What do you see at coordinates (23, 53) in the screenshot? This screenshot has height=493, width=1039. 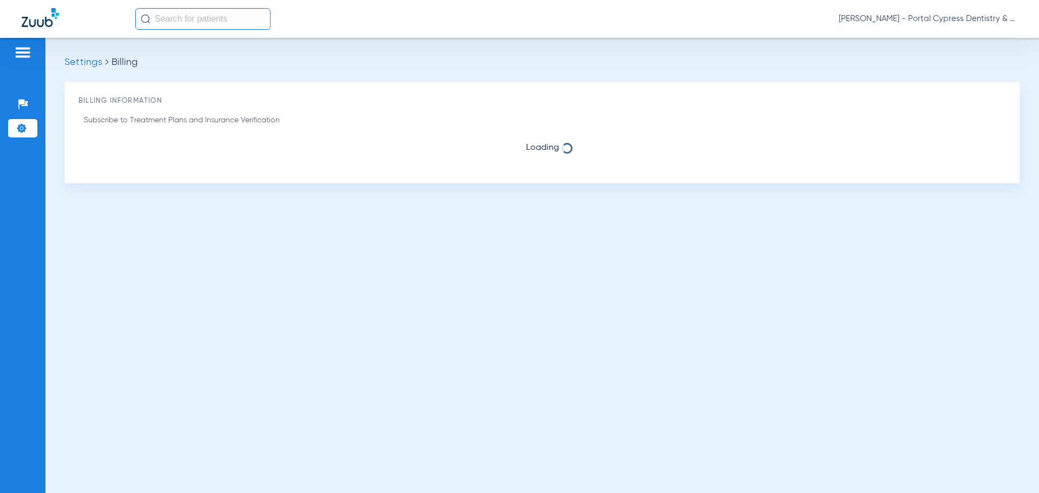 I see `img: hamburger-icon` at bounding box center [23, 53].